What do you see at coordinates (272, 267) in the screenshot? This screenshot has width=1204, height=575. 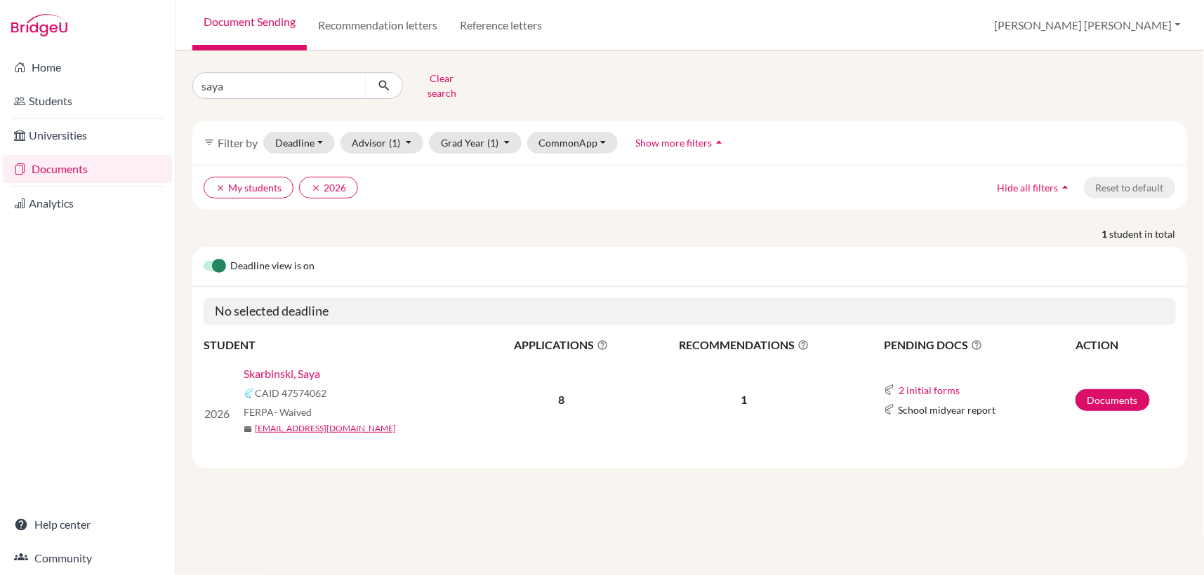 I see `span: Deadline view is on` at bounding box center [272, 267].